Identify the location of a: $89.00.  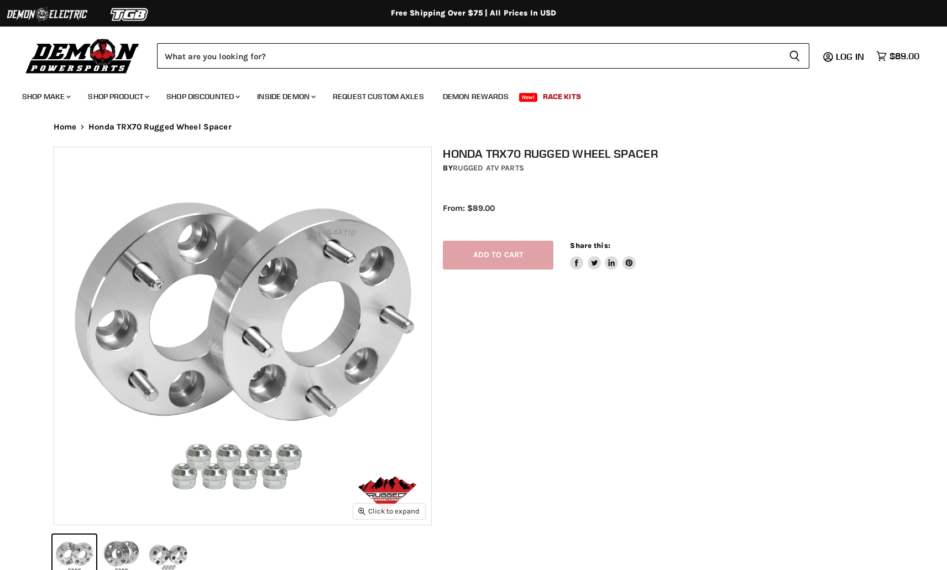
(898, 56).